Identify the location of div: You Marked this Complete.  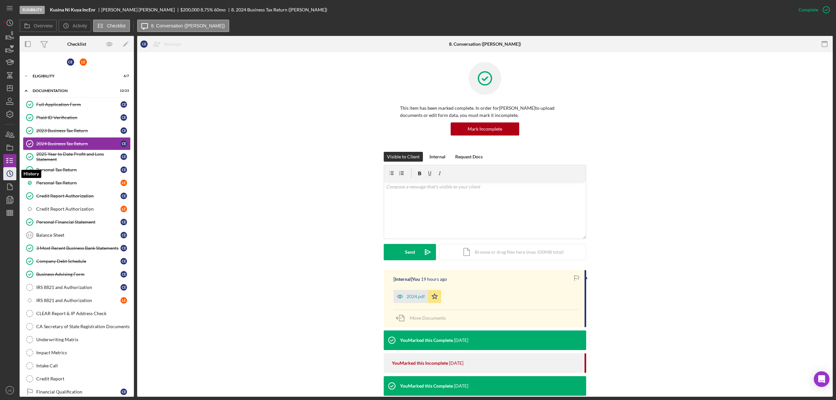
(426, 386).